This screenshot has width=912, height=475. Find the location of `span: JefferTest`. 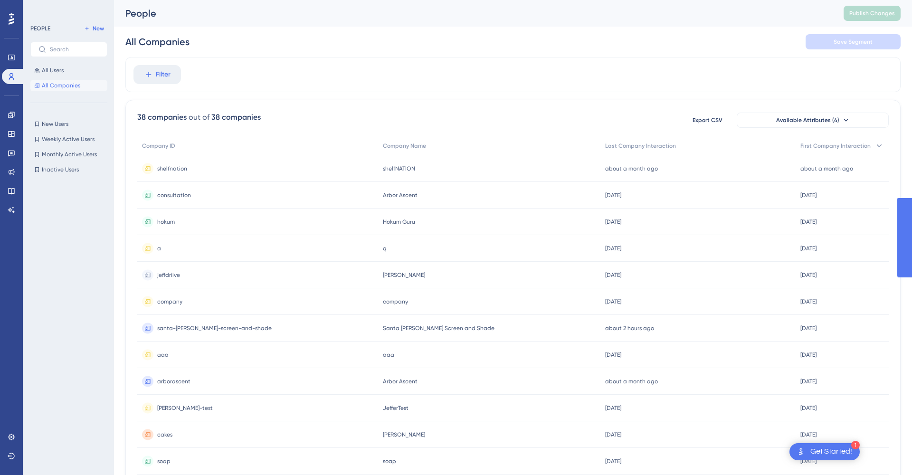

span: JefferTest is located at coordinates (396, 408).